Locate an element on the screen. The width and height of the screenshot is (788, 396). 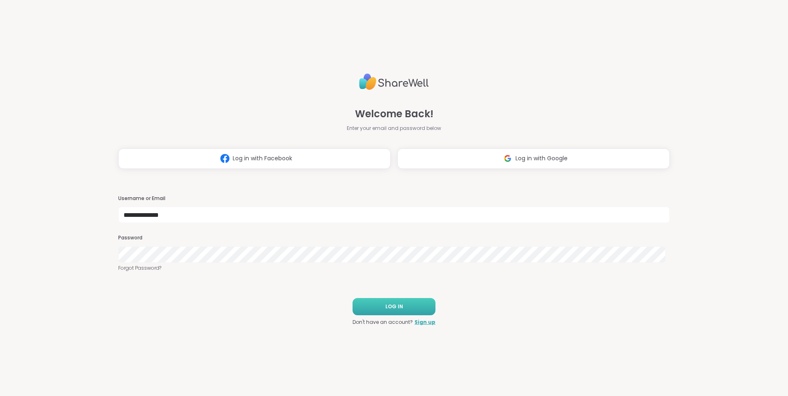
span: Log in with Google is located at coordinates (541, 158).